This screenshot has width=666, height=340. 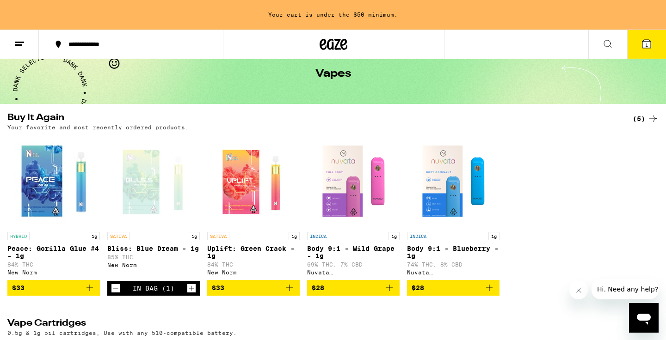 I want to click on p: Body 9:1 - Wild Grape - 1g, so click(x=353, y=252).